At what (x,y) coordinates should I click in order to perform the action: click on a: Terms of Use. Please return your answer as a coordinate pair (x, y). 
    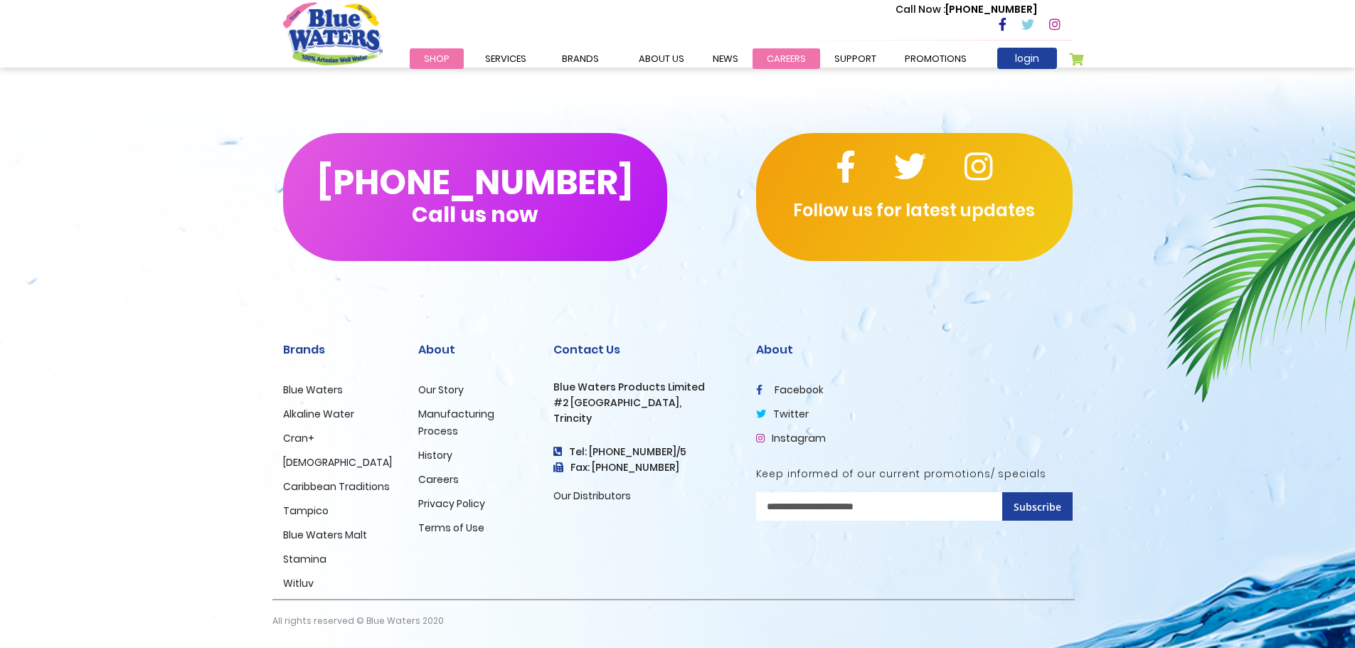
    Looking at the image, I should click on (451, 528).